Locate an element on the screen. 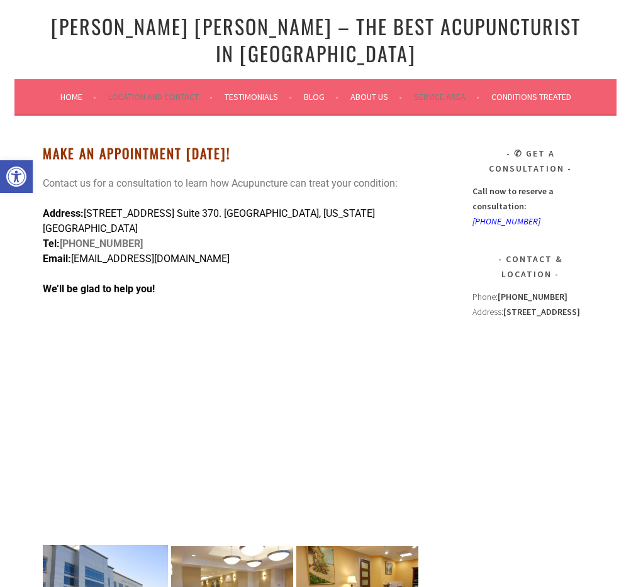 This screenshot has height=587, width=631. a: Blog is located at coordinates (321, 97).